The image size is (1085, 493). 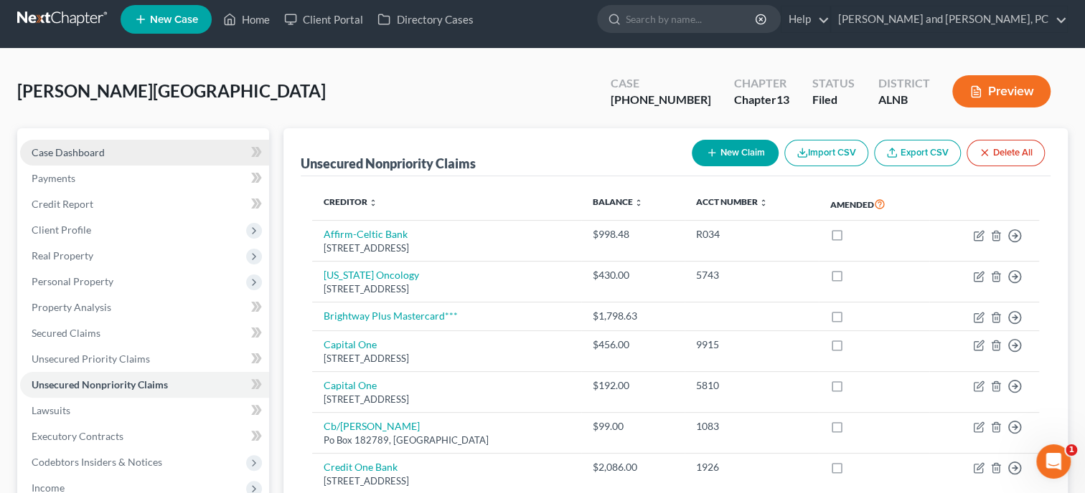 What do you see at coordinates (323, 19) in the screenshot?
I see `a: Client Portal` at bounding box center [323, 19].